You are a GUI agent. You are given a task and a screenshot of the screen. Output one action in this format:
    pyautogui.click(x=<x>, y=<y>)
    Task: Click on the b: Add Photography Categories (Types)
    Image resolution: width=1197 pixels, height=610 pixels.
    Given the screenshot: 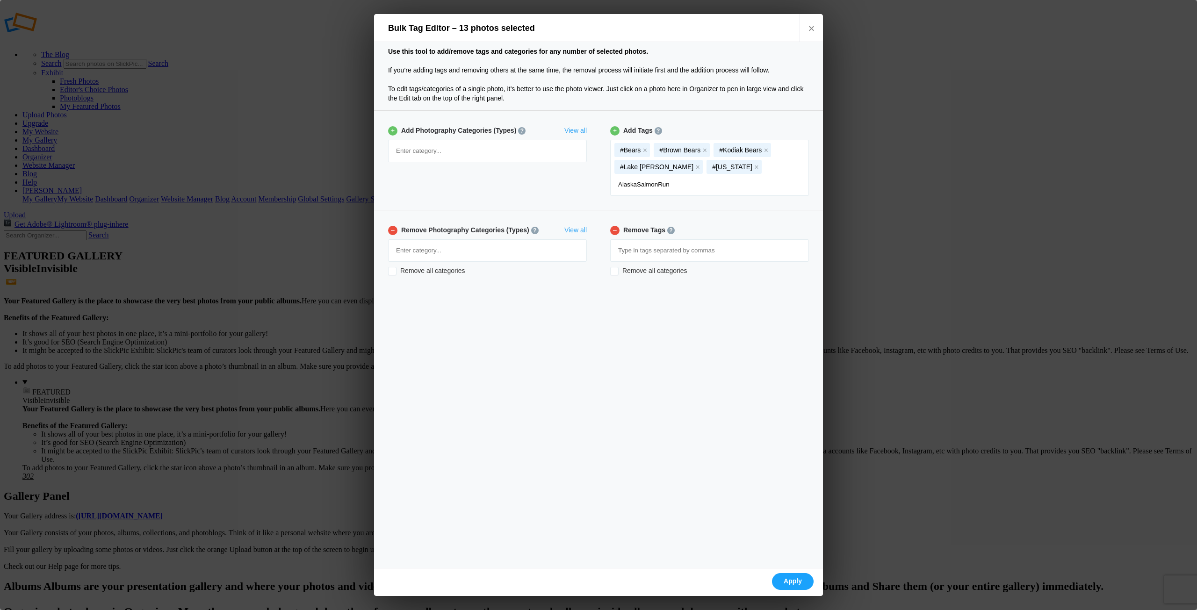 What is the action you would take?
    pyautogui.click(x=459, y=130)
    